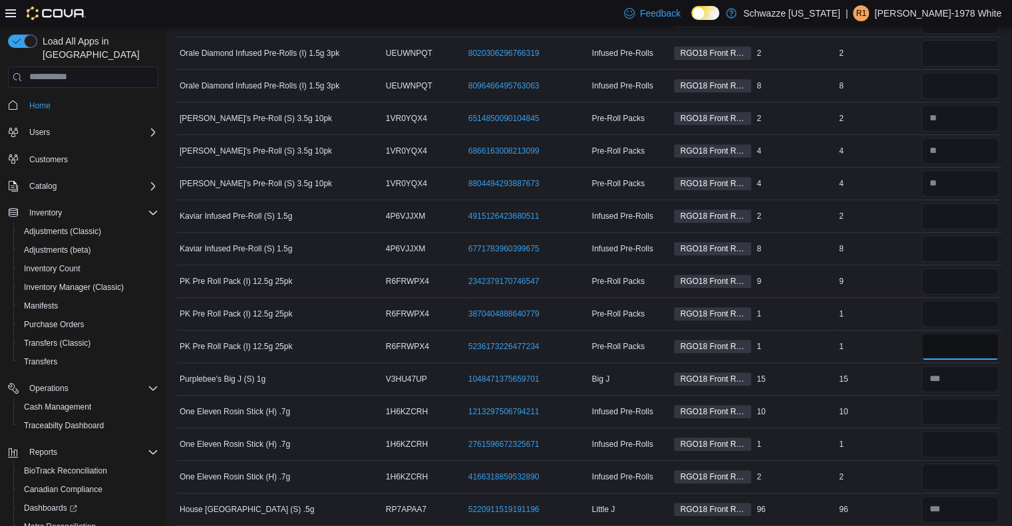 The width and height of the screenshot is (1012, 526). Describe the element at coordinates (504, 86) in the screenshot. I see `a: 8096466495763063` at that location.